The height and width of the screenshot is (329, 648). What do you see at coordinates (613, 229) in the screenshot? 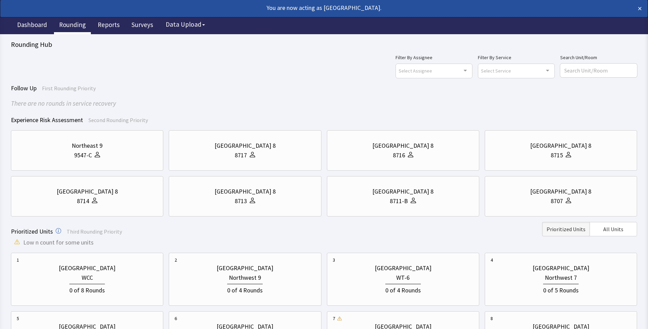
I see `span: All Units` at bounding box center [613, 229].